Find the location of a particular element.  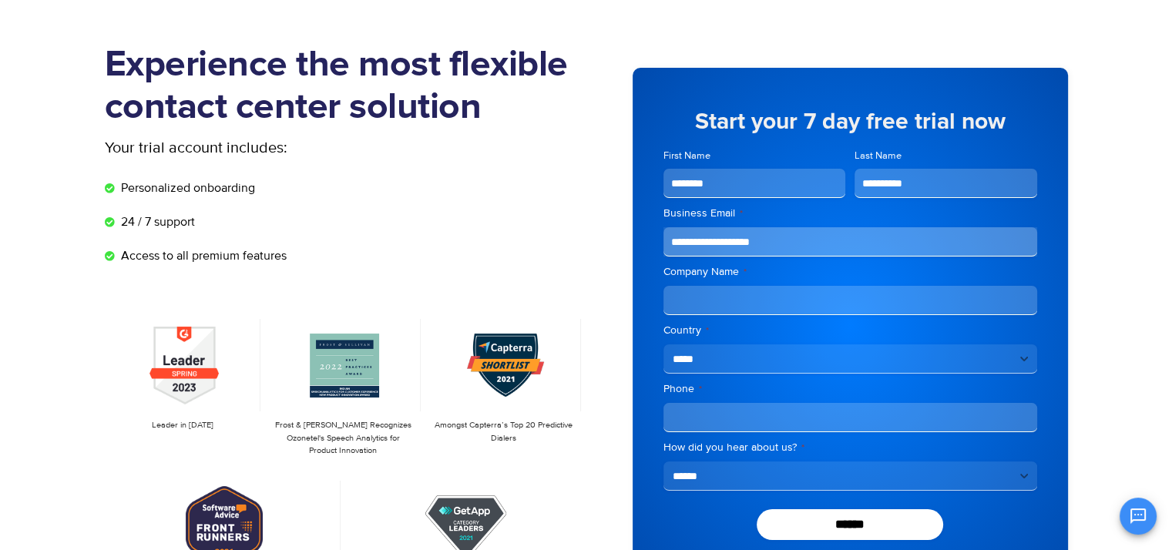

label: How did you hear about us? is located at coordinates (850, 448).